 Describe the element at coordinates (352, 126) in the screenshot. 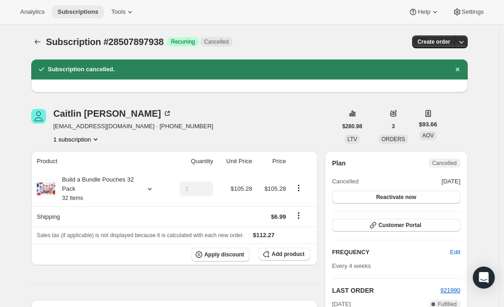

I see `button: $280.98` at that location.